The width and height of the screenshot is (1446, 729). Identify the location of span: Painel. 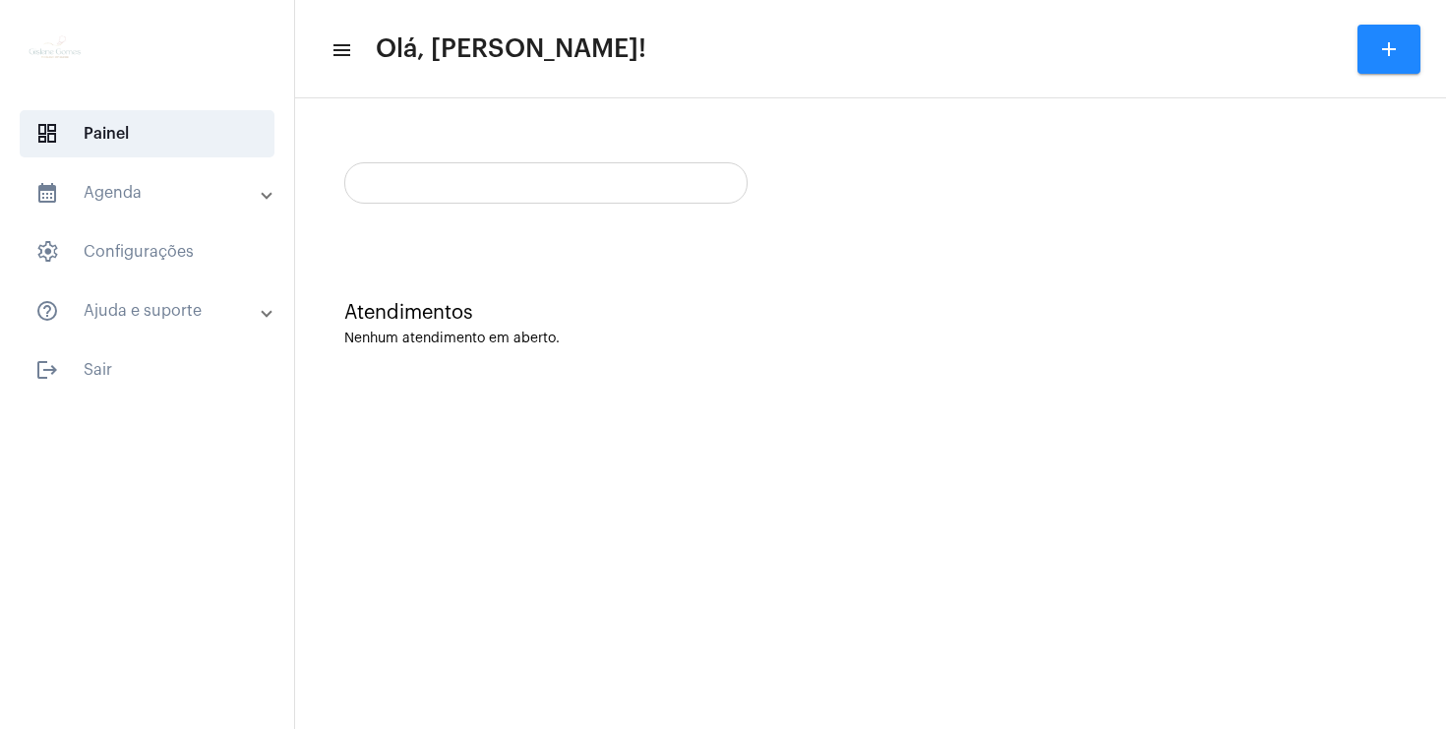
(147, 134).